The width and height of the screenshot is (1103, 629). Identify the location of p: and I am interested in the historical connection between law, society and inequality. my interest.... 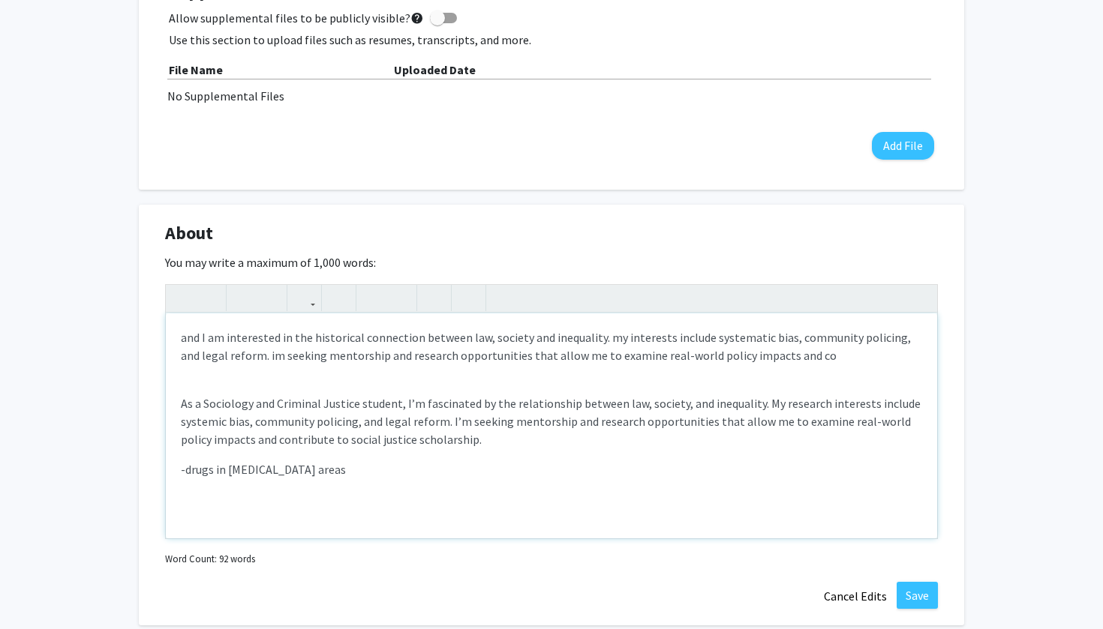
(551, 347).